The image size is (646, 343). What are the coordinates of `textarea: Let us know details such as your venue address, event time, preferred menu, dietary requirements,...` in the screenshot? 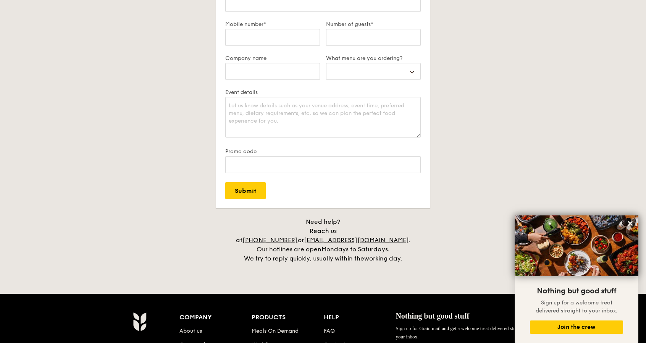 It's located at (323, 117).